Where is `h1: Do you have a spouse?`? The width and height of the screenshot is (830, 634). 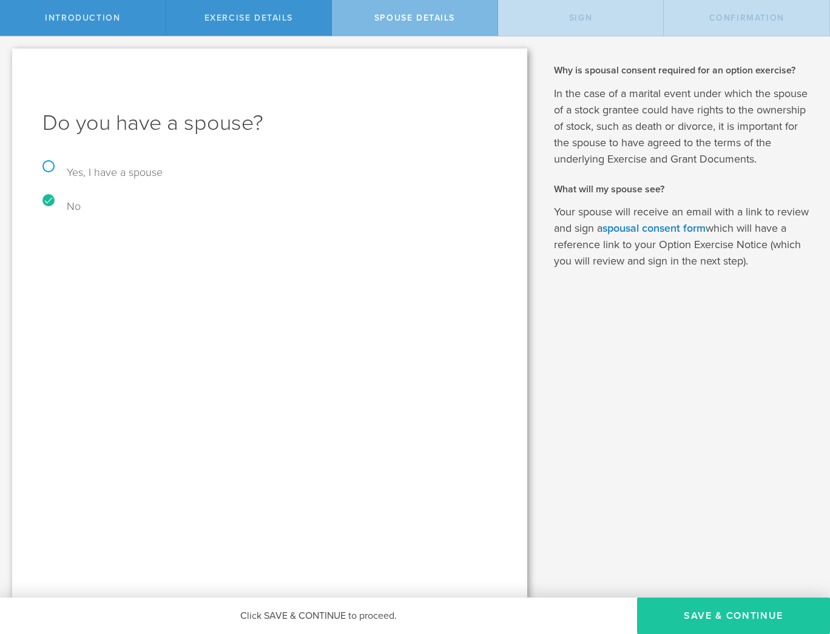 h1: Do you have a spouse? is located at coordinates (270, 123).